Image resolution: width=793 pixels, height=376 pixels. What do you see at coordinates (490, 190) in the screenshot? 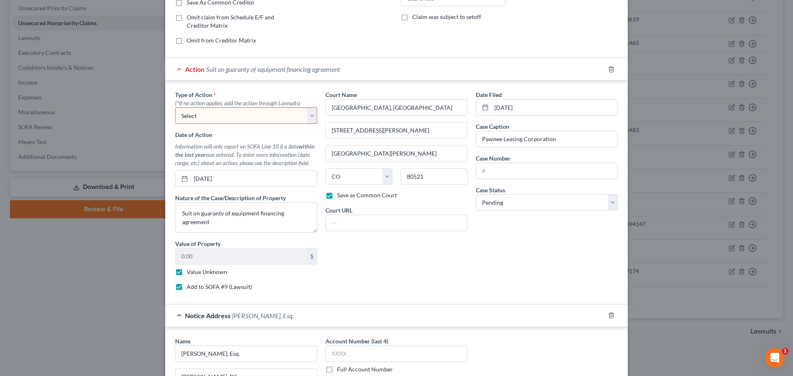
I see `span: Case Status` at bounding box center [490, 190].